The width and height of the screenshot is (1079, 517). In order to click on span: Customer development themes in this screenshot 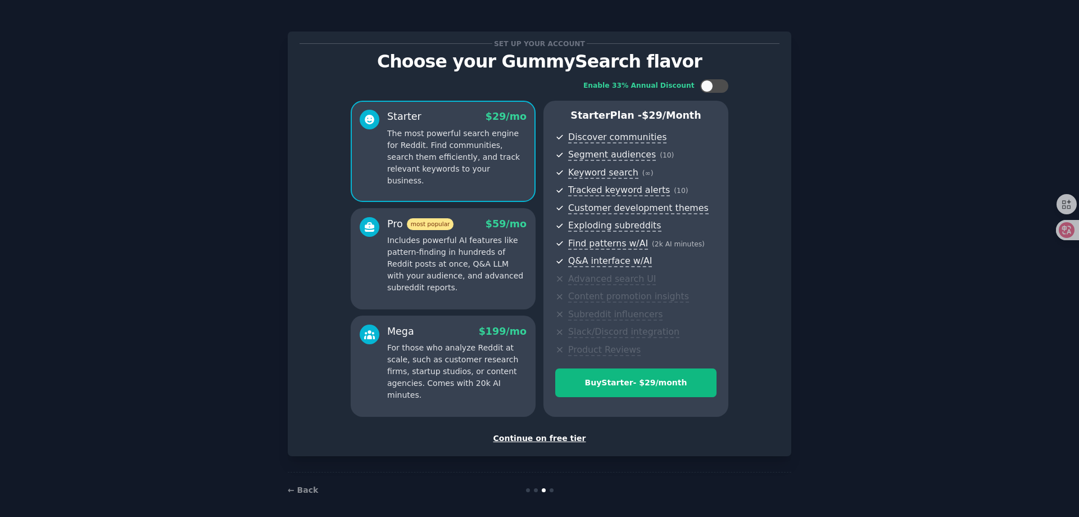, I will do `click(639, 208)`.